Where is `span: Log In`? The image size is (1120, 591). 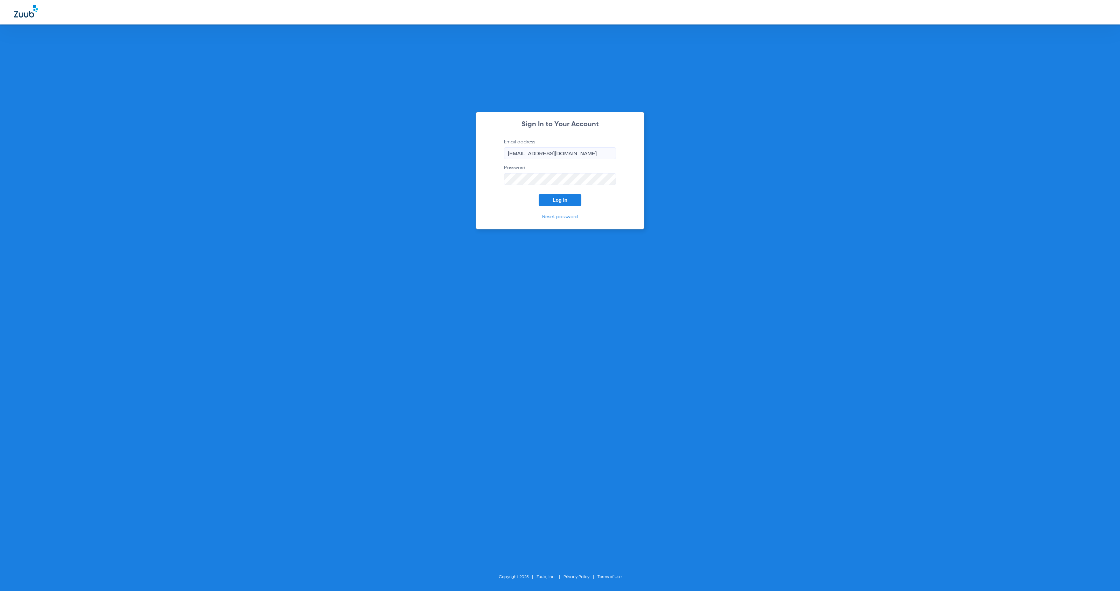 span: Log In is located at coordinates (560, 200).